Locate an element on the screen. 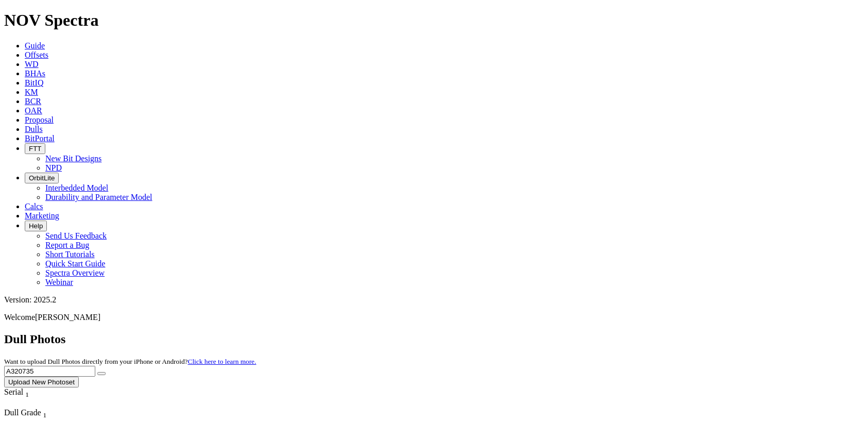  a: OAR is located at coordinates (33, 110).